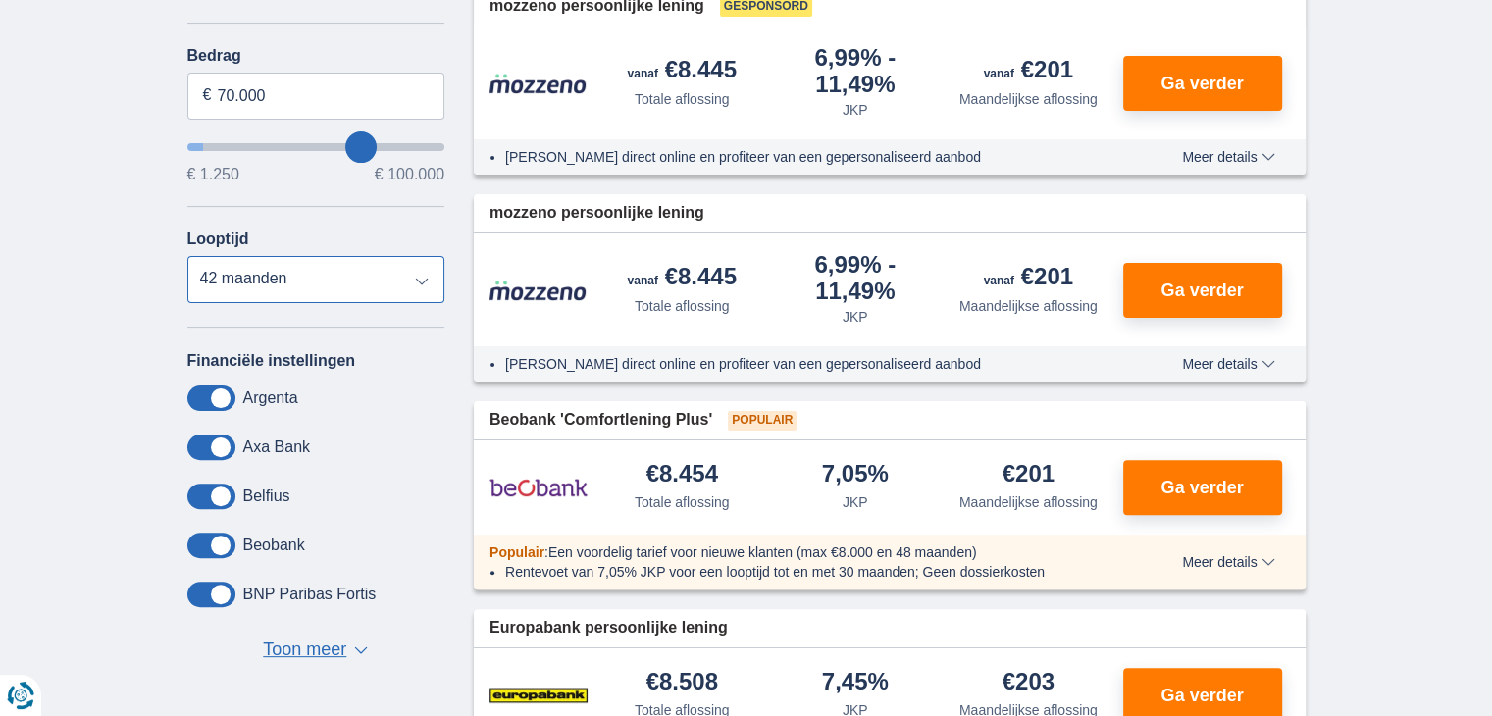 This screenshot has width=1492, height=716. I want to click on span: Een voordelig tarief voor nieuwe klanten (max €8.000 en 48 maanden), so click(762, 552).